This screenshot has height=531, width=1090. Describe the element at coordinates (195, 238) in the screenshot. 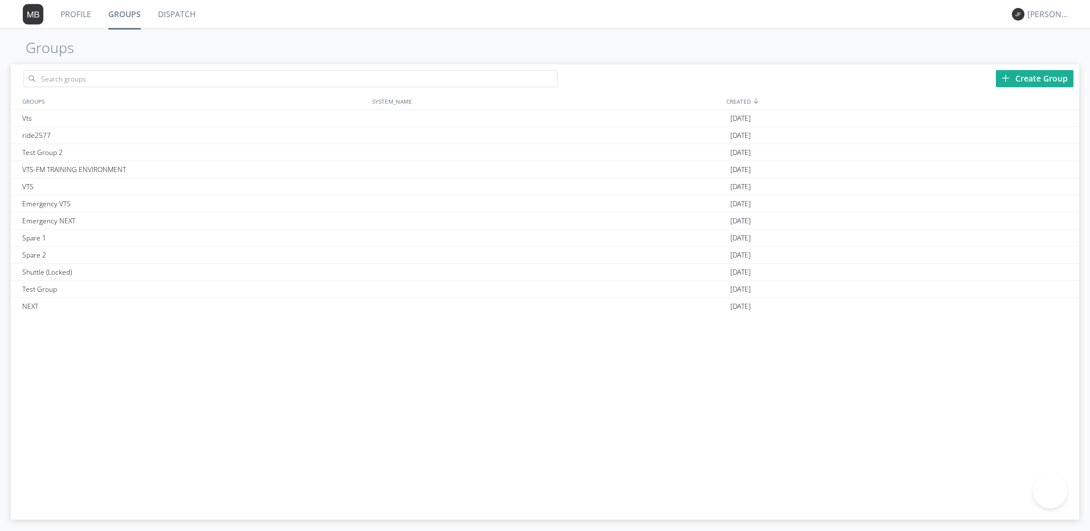

I see `div: Spare 1` at that location.